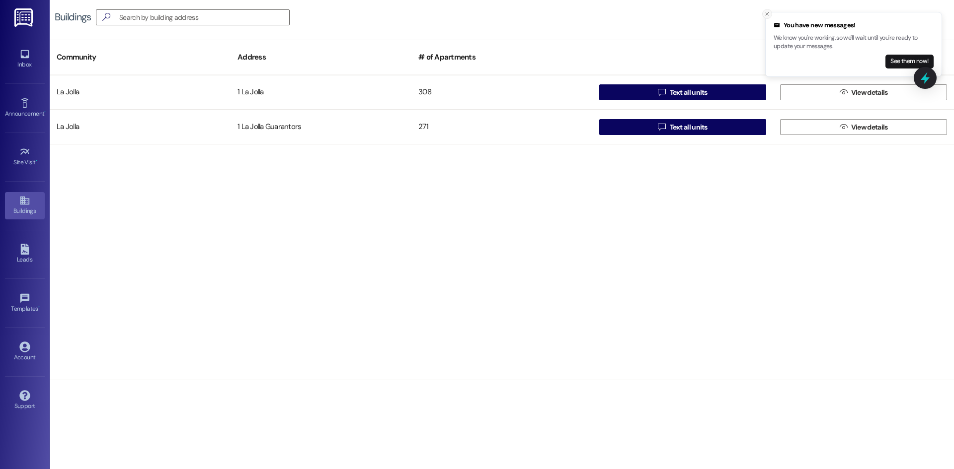  Describe the element at coordinates (909, 62) in the screenshot. I see `button: See them now!` at that location.